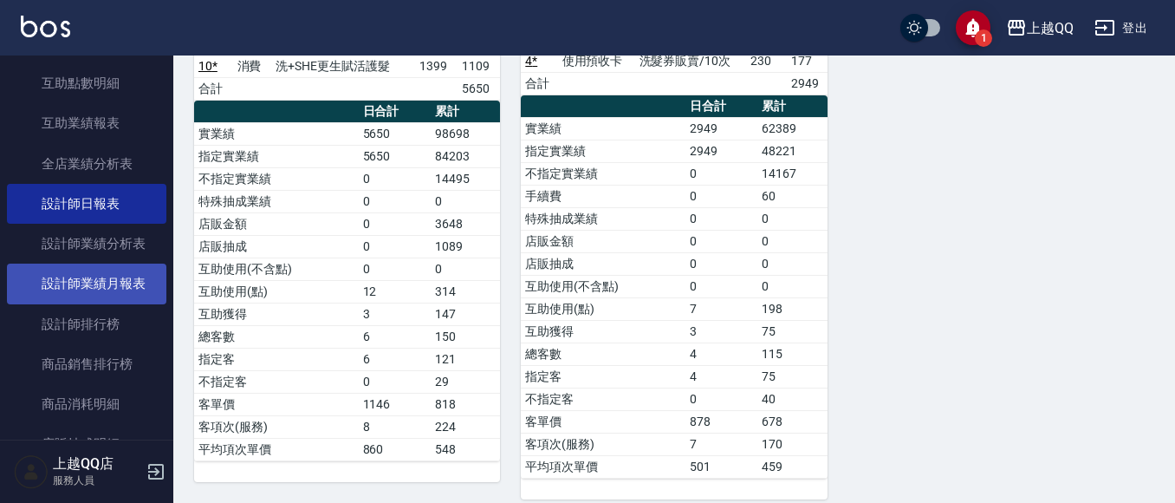 Image resolution: width=1175 pixels, height=503 pixels. Describe the element at coordinates (792, 173) in the screenshot. I see `td: 14167` at that location.